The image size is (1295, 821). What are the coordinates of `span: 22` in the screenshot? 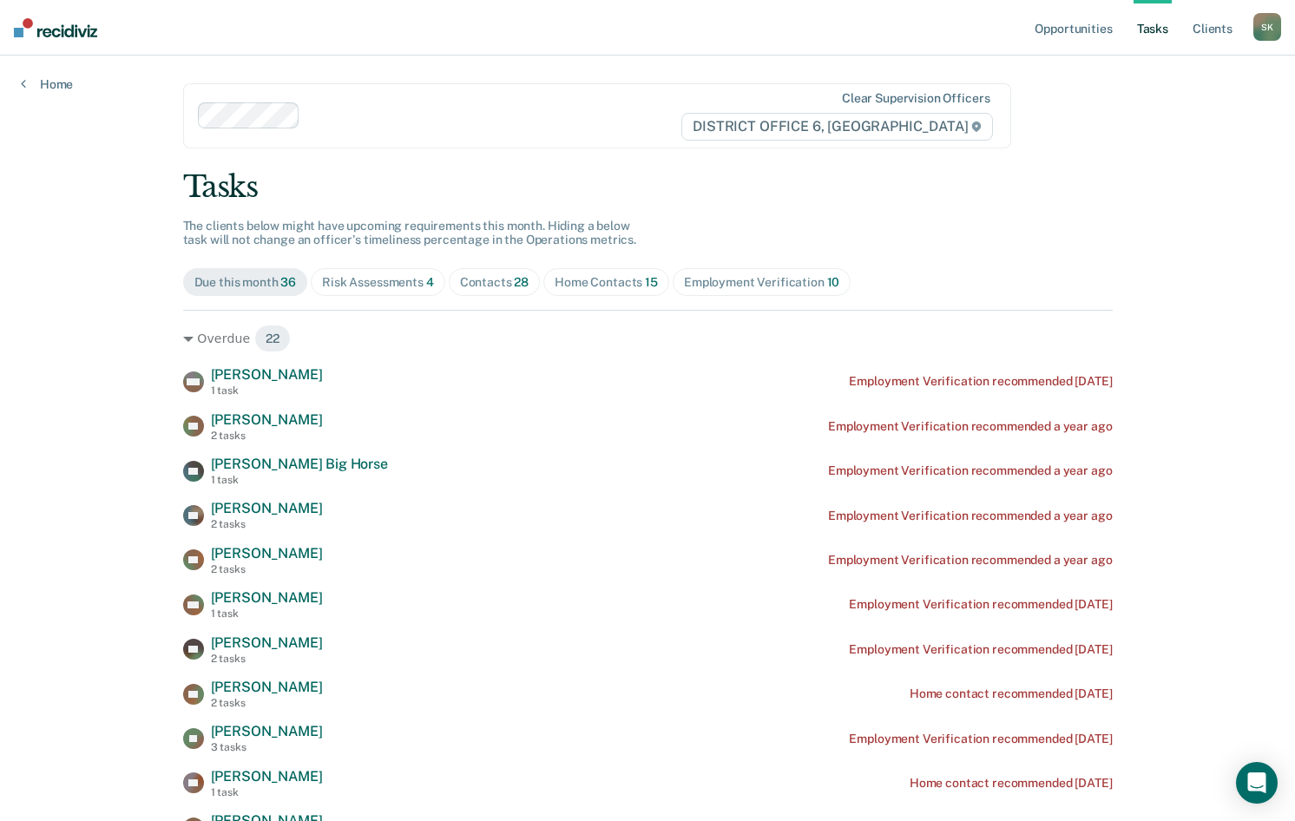 It's located at (273, 339).